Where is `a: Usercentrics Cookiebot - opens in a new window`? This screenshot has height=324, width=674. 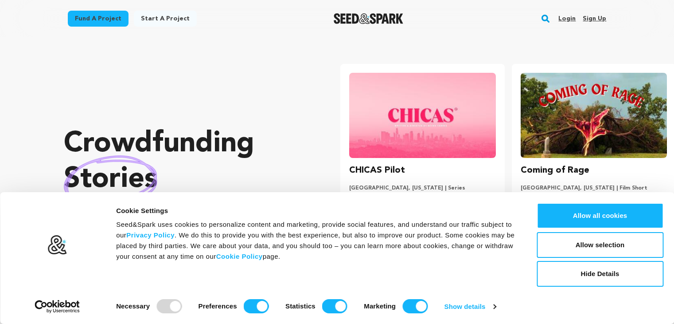
a: Usercentrics Cookiebot - opens in a new window is located at coordinates (57, 306).